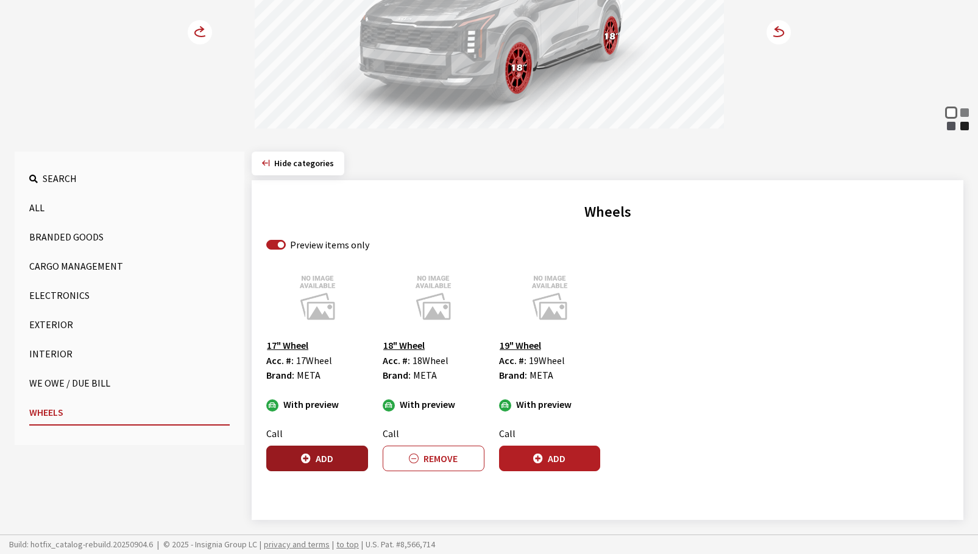 The height and width of the screenshot is (554, 978). What do you see at coordinates (314, 361) in the screenshot?
I see `span: 17Wheel` at bounding box center [314, 361].